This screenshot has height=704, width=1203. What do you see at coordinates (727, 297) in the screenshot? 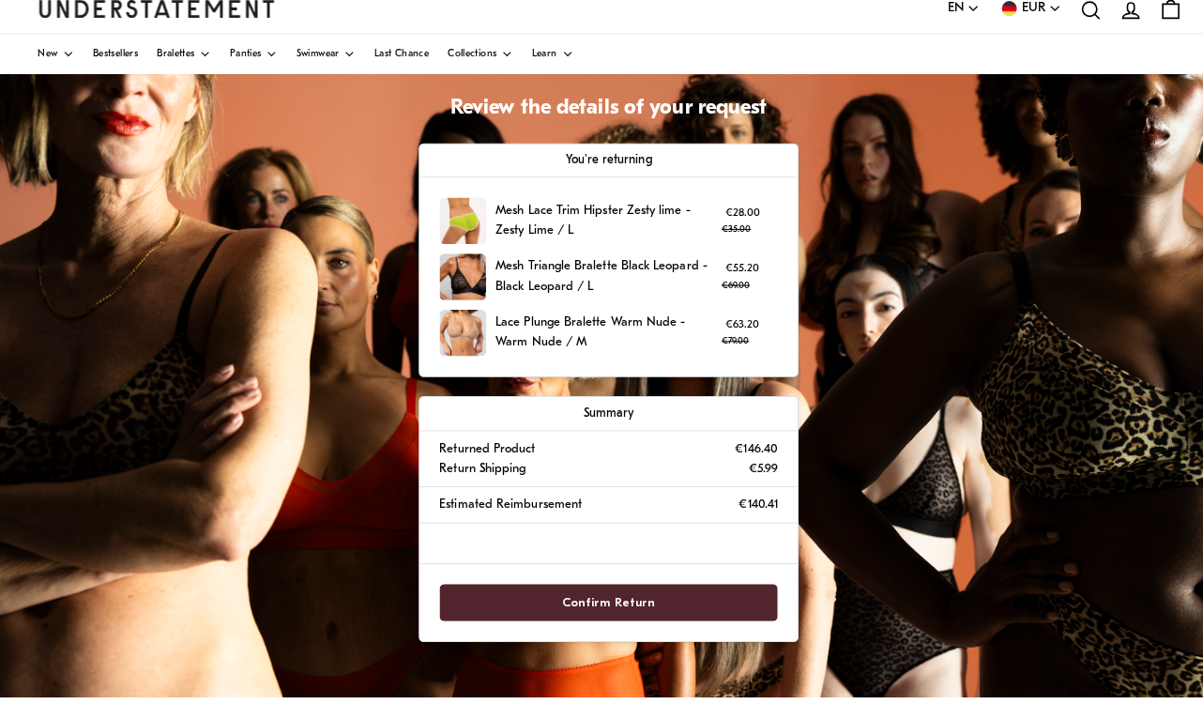
I see `strike: €69.00` at bounding box center [727, 297].